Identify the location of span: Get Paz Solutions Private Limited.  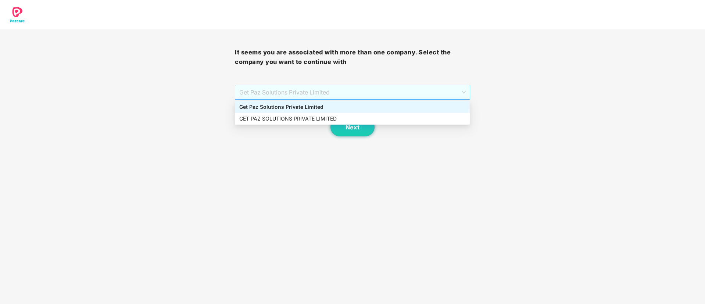
(352, 92).